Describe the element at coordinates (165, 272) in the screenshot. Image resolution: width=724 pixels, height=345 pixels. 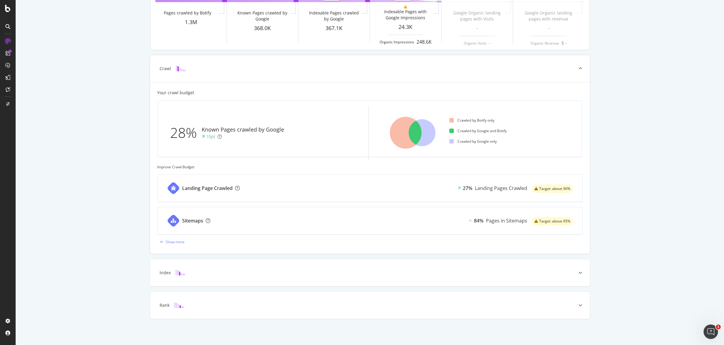
I see `div: Index` at that location.